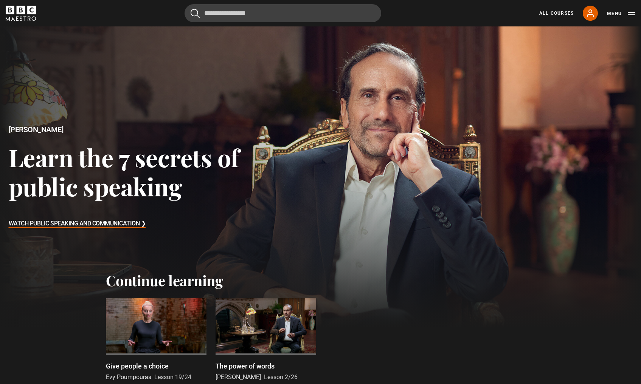 This screenshot has height=384, width=641. Describe the element at coordinates (195, 13) in the screenshot. I see `button: Submit the search query` at that location.